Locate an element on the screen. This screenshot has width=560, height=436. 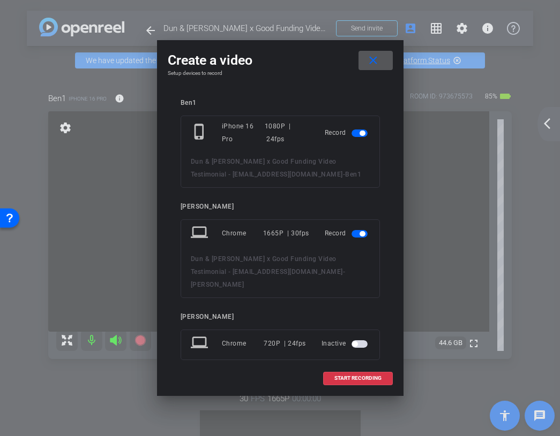
div: 1080P | 24fps is located at coordinates (286, 133).